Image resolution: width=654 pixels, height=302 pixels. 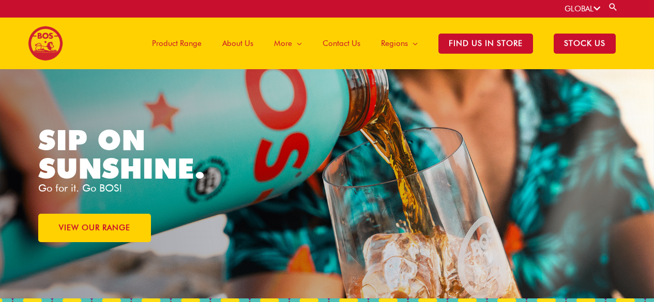 I want to click on h1: SIP ON SUNSHINE., so click(x=144, y=154).